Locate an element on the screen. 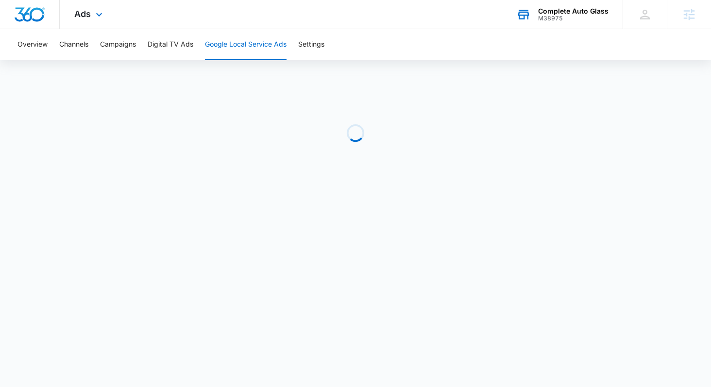  button: Google Local Service Ads is located at coordinates (246, 45).